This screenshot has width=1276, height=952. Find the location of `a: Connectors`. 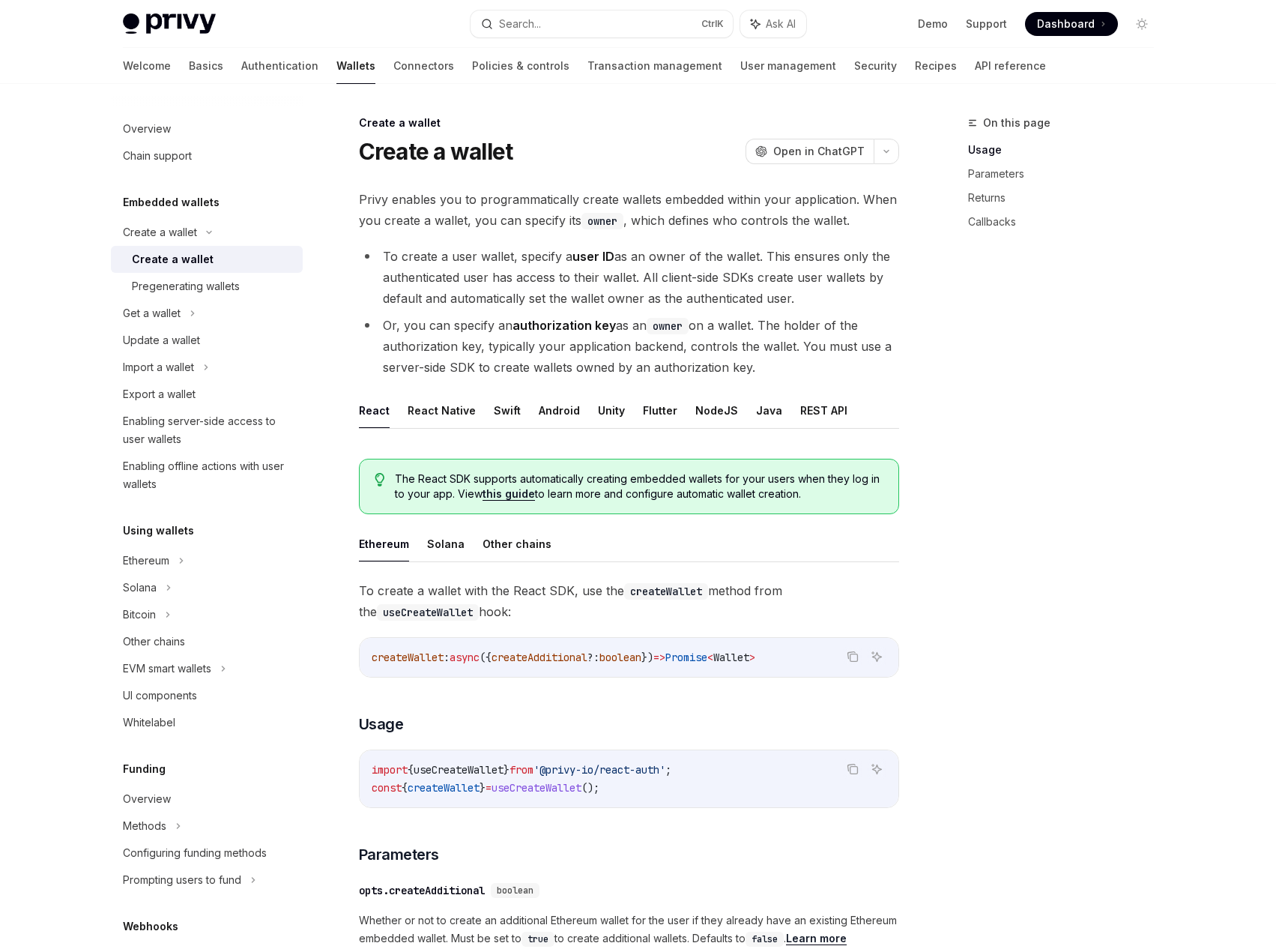

a: Connectors is located at coordinates (423, 66).